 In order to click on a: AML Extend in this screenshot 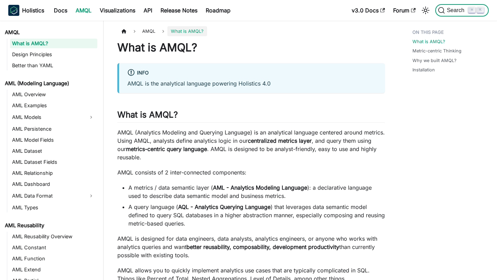, I will do `click(54, 270)`.